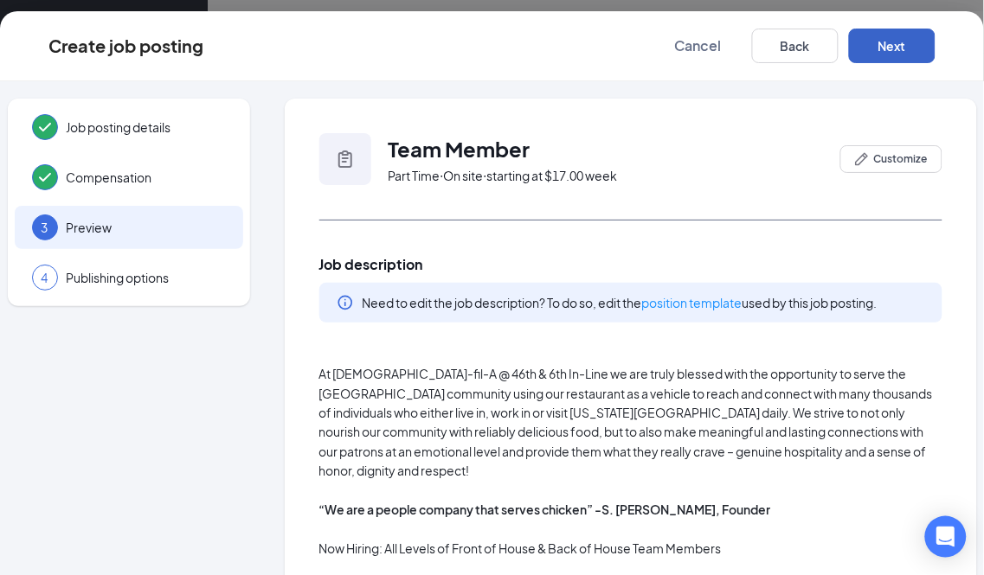  What do you see at coordinates (620, 303) in the screenshot?
I see `span: Need to edit the job description? To do so, edit the used by this job posting.` at bounding box center [620, 303].